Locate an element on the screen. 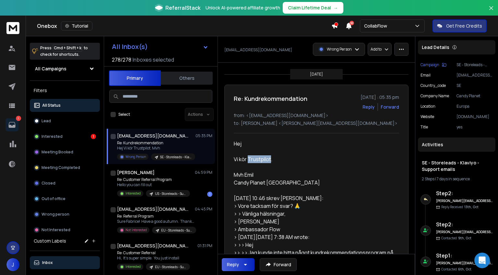  div: Onebox is located at coordinates (184, 26).